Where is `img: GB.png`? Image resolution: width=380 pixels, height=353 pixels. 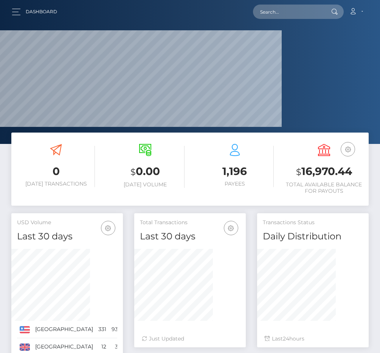
img: GB.png is located at coordinates (25, 347).